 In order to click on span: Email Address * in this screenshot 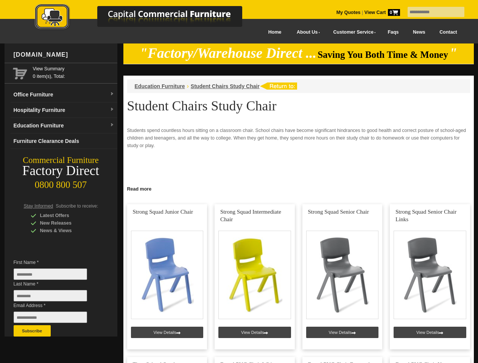, I will do `click(56, 305)`.